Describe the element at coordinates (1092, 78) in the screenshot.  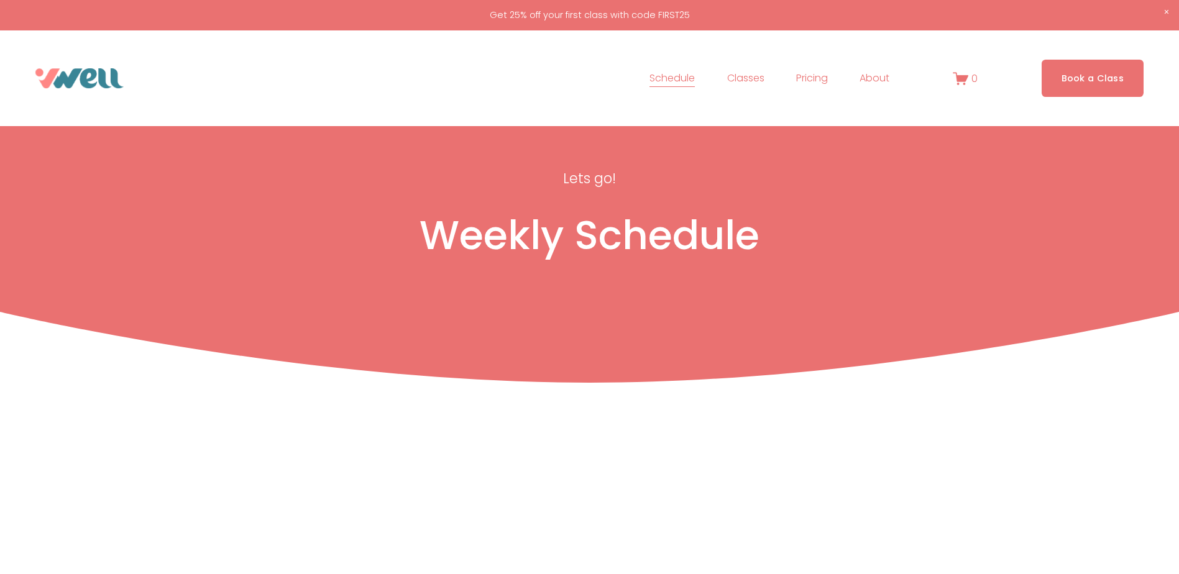
I see `a: Book a Class` at that location.